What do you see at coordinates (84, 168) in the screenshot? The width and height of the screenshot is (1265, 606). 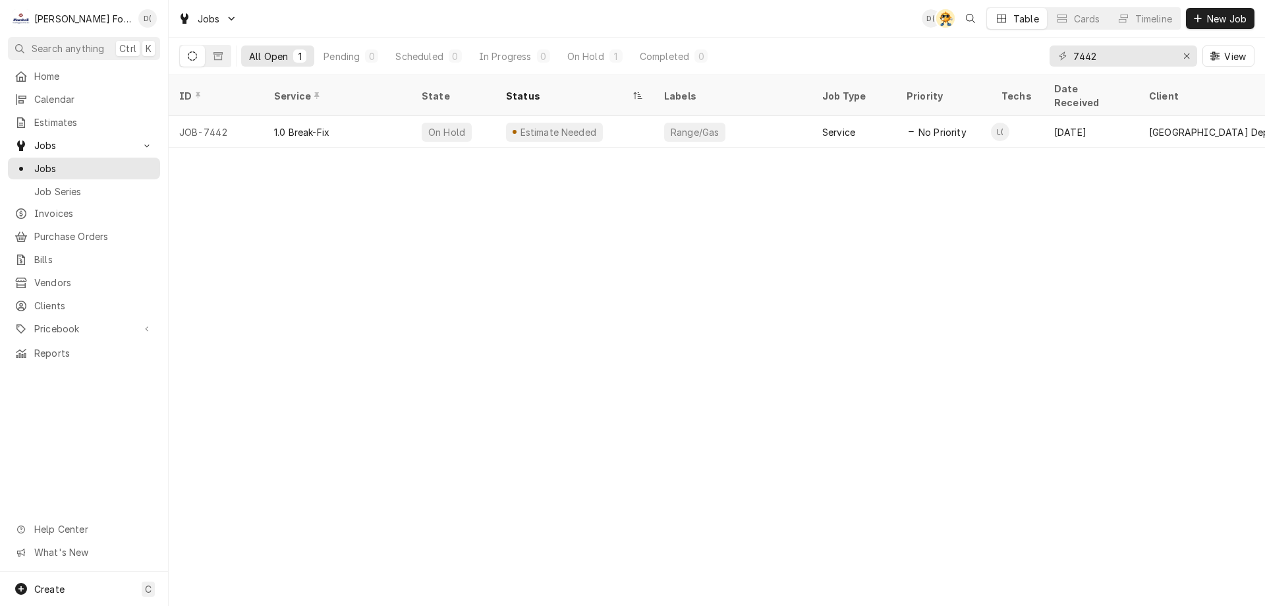 I see `a: Jobs` at bounding box center [84, 168].